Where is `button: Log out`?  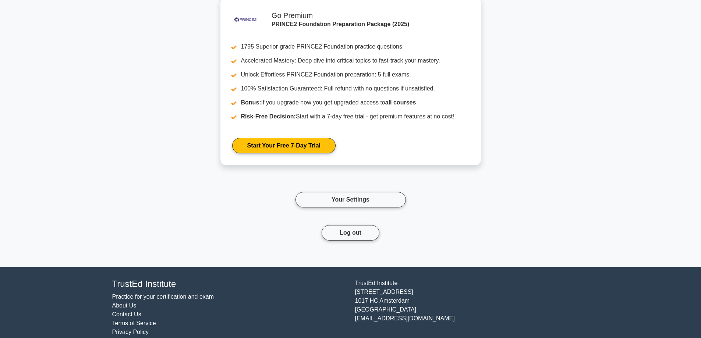 button: Log out is located at coordinates (350, 233).